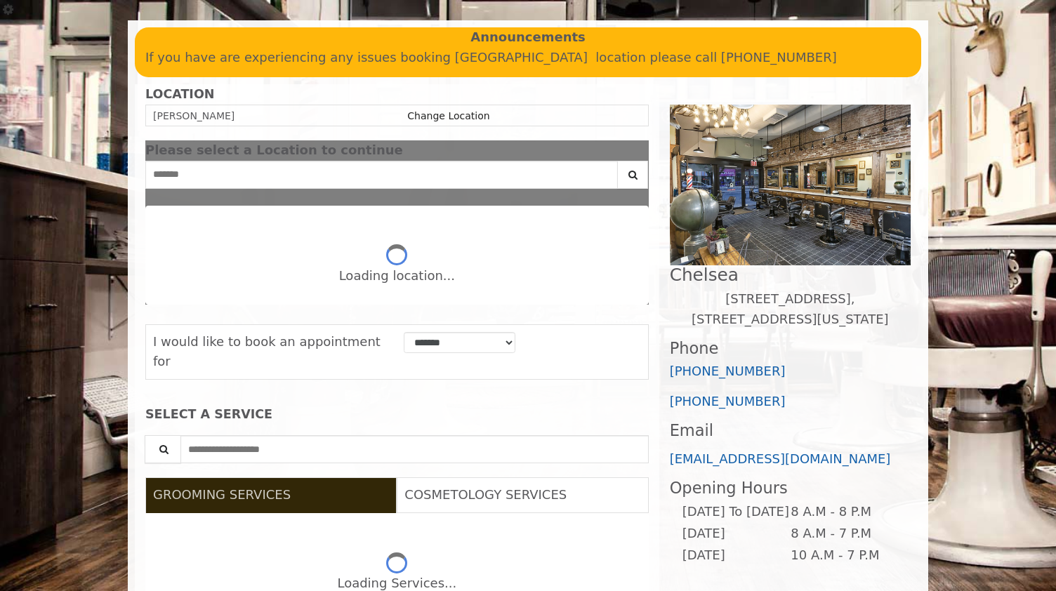 This screenshot has height=591, width=1056. I want to click on div: SELECT A SERVICE, so click(397, 414).